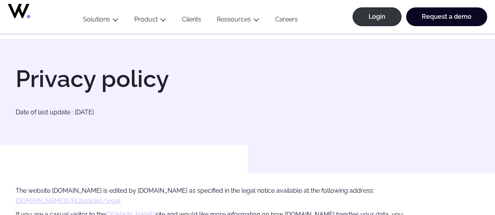 This screenshot has height=215, width=495. Describe the element at coordinates (238, 21) in the screenshot. I see `button: Ressources` at that location.